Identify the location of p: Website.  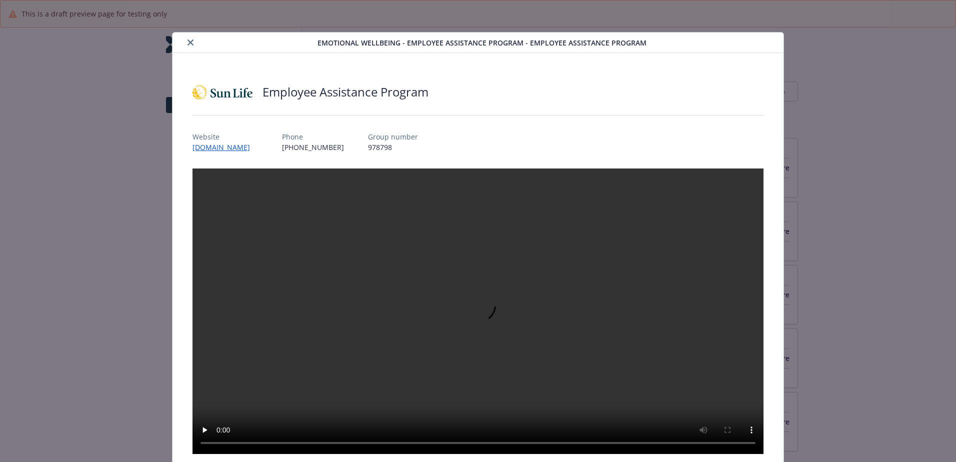
(225, 137).